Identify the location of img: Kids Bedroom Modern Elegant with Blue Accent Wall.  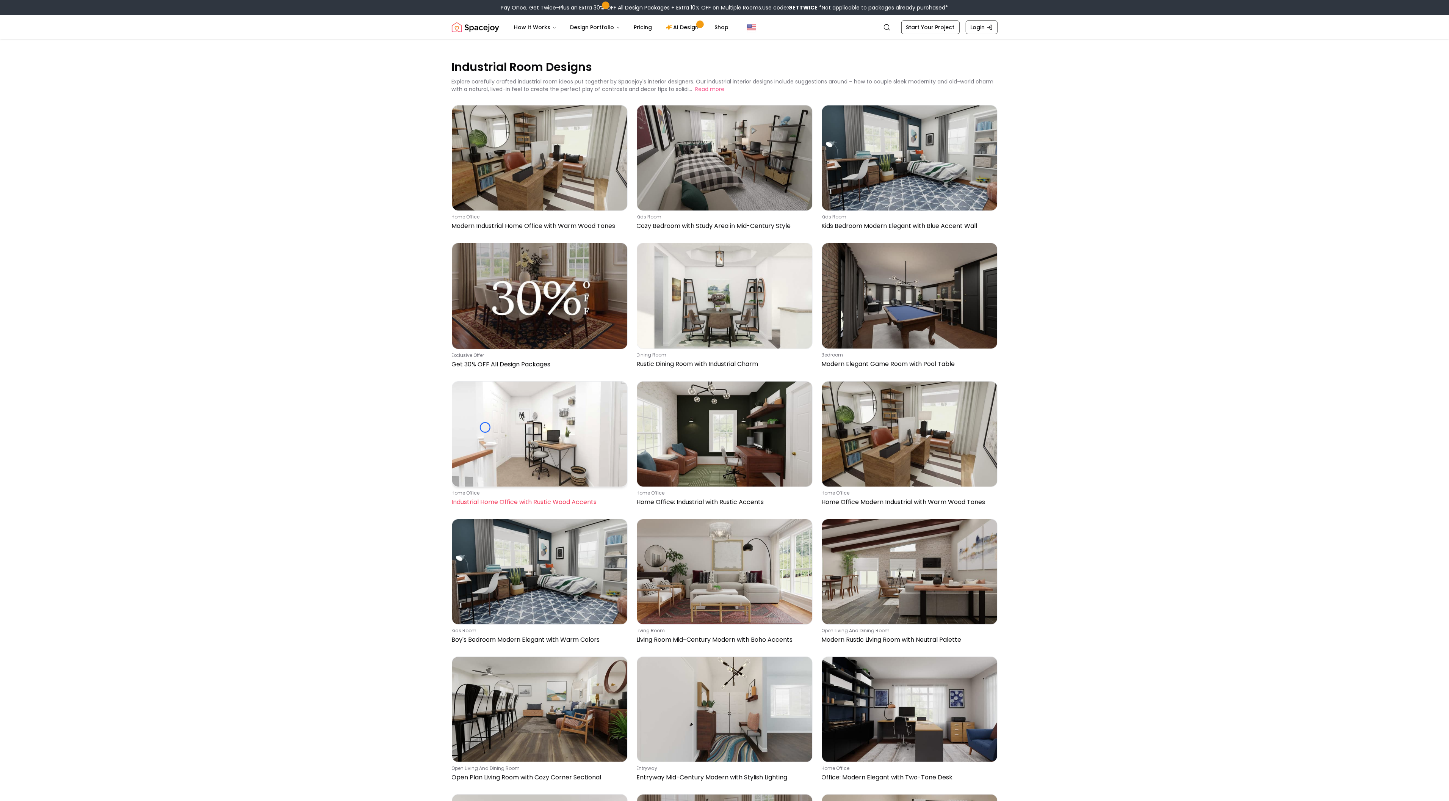
(910, 158).